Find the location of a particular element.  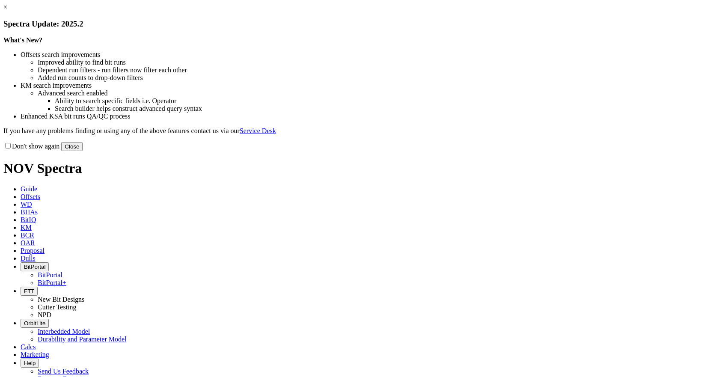

li: Search builder helps construct advanced query syntax is located at coordinates (385, 109).